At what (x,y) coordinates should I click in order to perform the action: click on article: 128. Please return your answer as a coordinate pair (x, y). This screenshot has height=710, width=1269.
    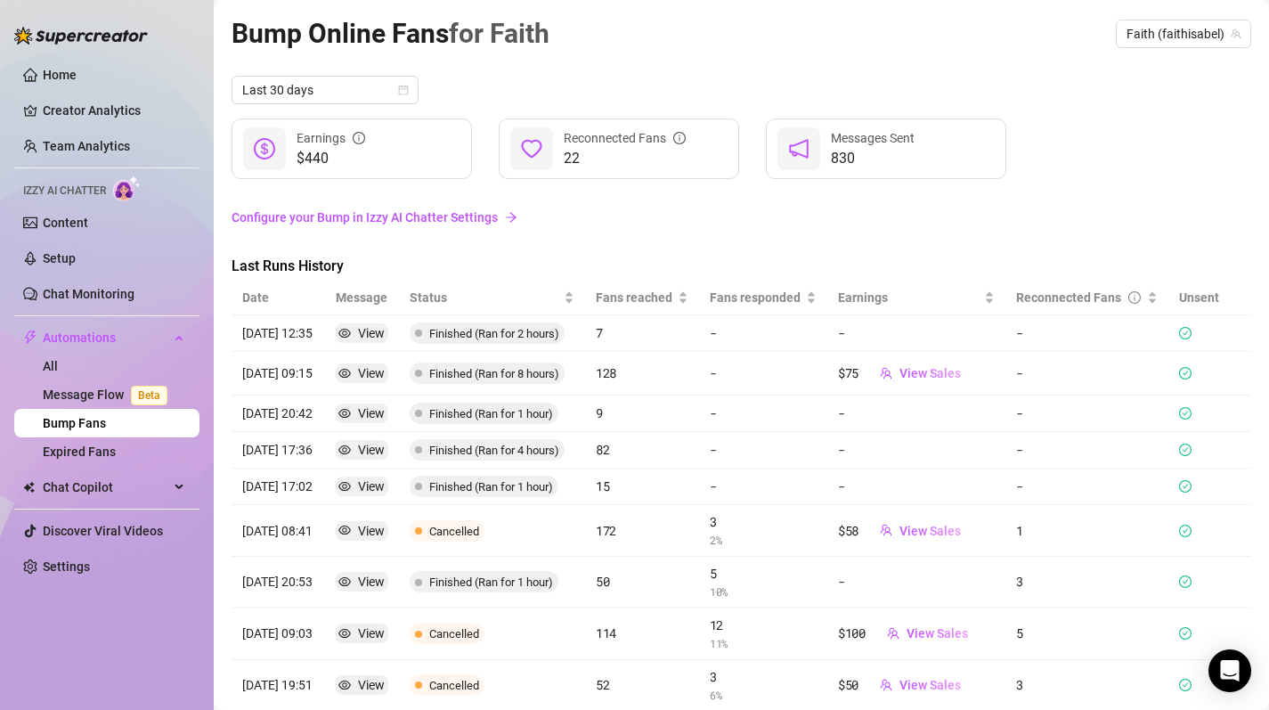
    Looking at the image, I should click on (642, 373).